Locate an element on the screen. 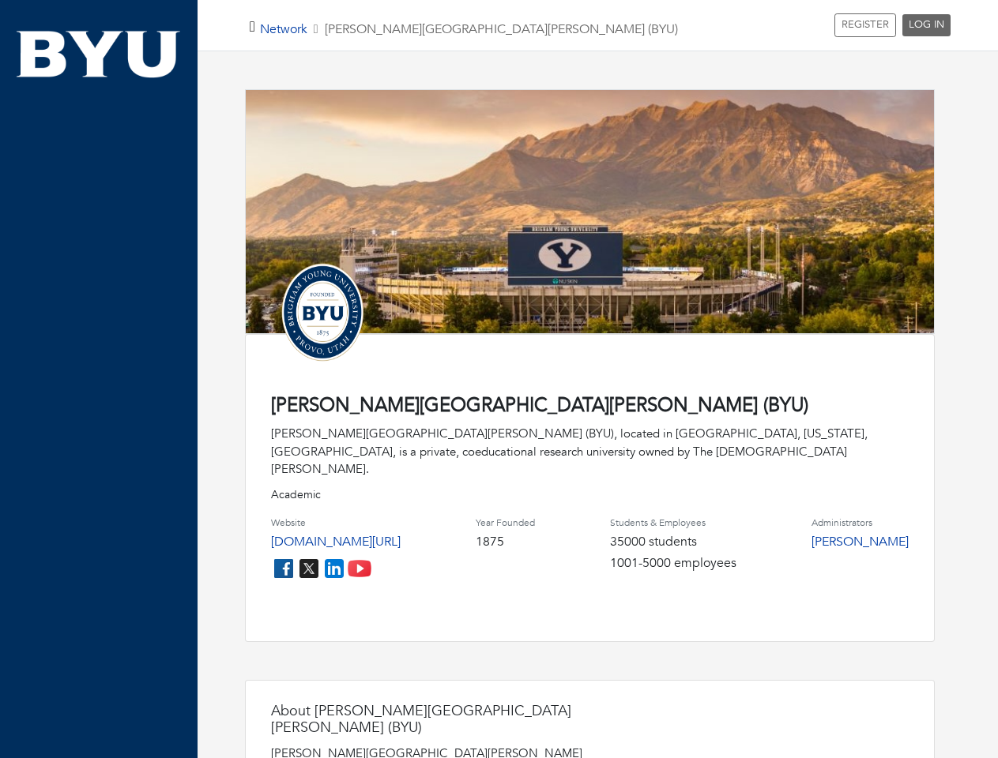 The image size is (998, 758). h4: Administrators is located at coordinates (859, 523).